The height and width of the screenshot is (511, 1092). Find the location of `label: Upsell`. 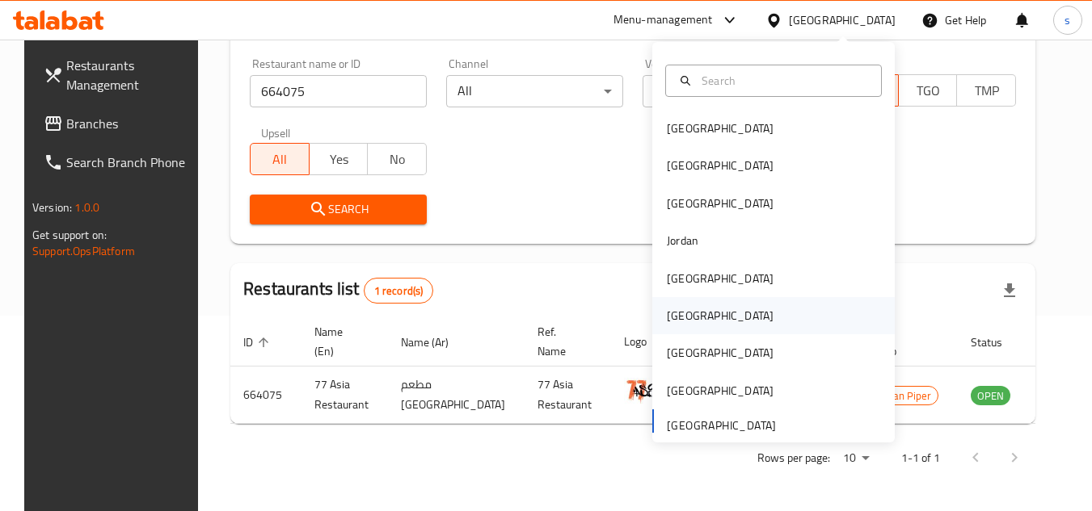

label: Upsell is located at coordinates (276, 133).